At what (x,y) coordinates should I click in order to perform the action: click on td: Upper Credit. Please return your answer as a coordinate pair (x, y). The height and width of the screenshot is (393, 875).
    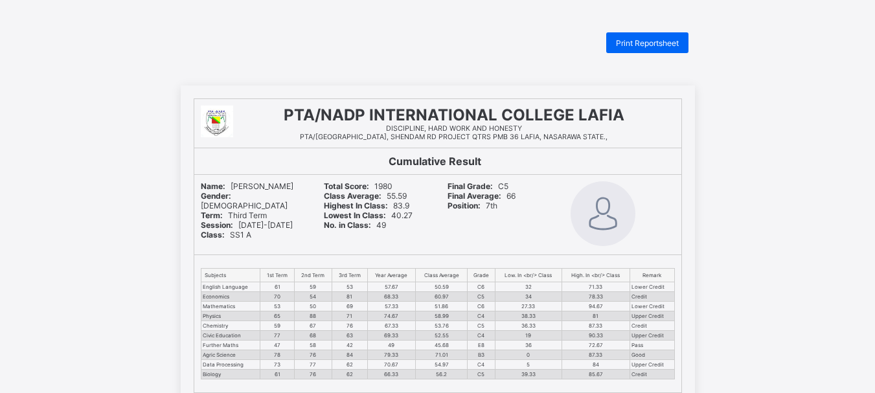
    Looking at the image, I should click on (651, 335).